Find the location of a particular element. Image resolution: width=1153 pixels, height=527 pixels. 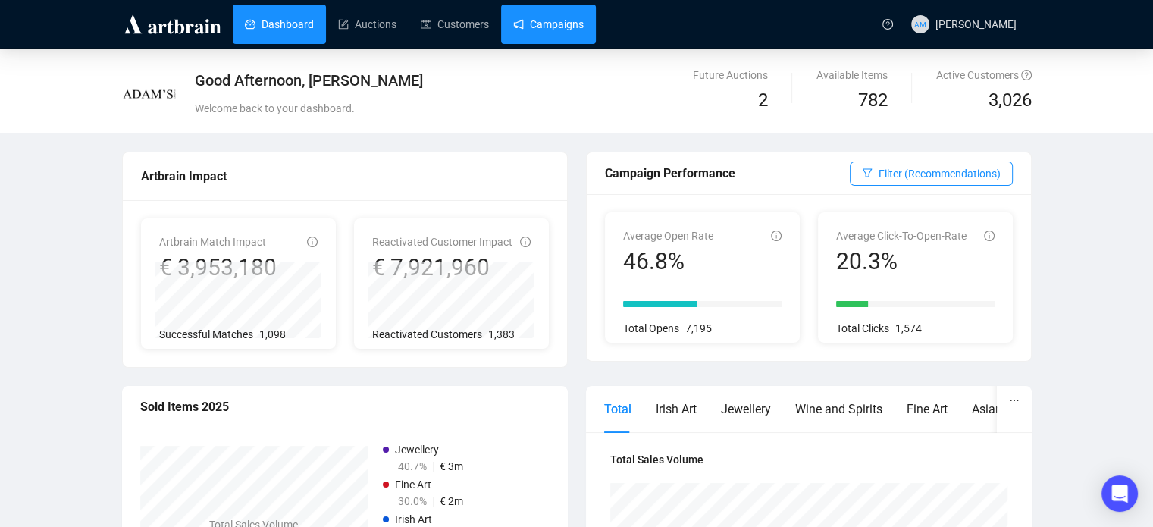

div: Sold Items 2025 is located at coordinates (345, 406).